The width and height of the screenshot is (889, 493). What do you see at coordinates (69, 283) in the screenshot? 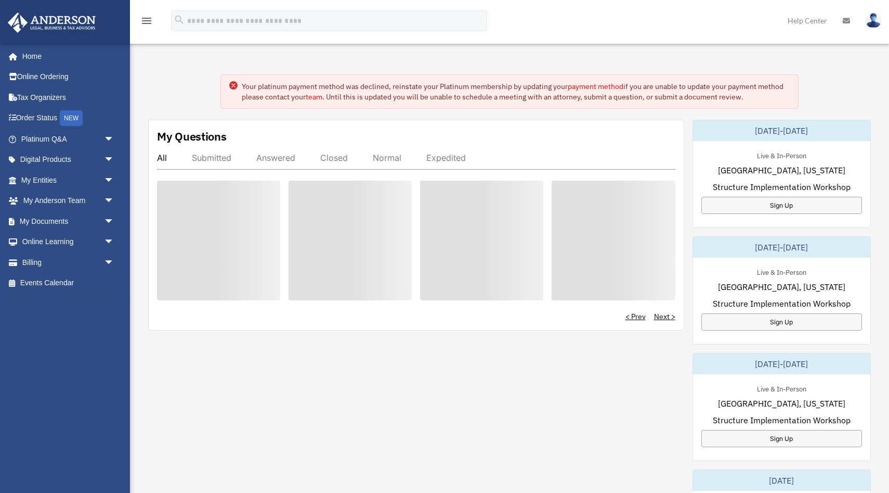
I see `a: Events Calendar` at bounding box center [69, 283].